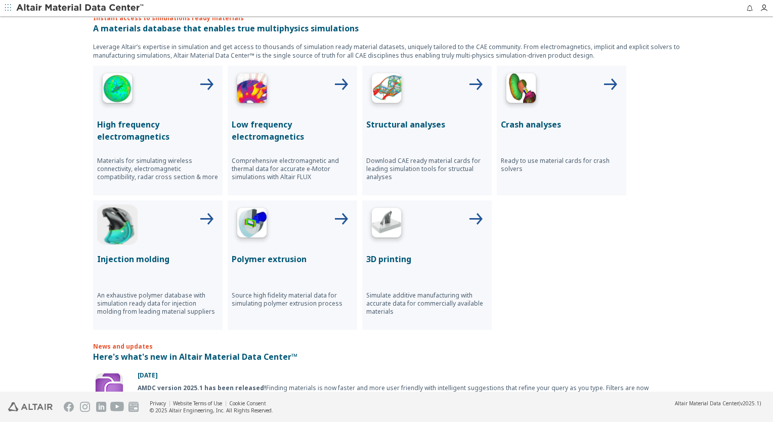 The image size is (773, 422). I want to click on p: Download CAE ready material cards for leading simulation tools for structual analyses, so click(427, 169).